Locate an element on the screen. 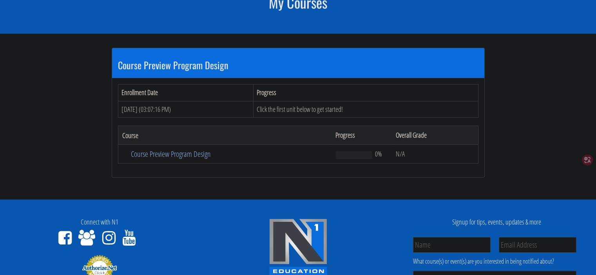  a: Course Preview Program Design is located at coordinates (225, 154).